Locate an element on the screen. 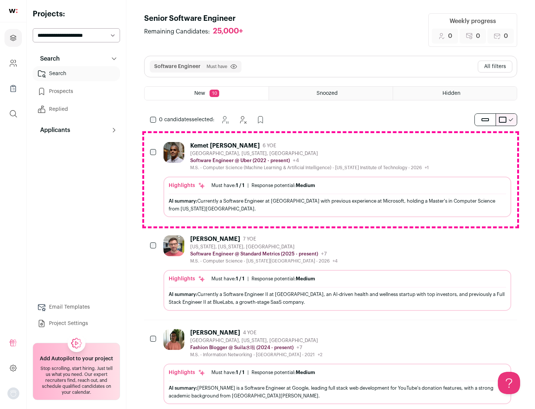 Image resolution: width=535 pixels, height=409 pixels. h2: Add Autopilot to your project is located at coordinates (76, 359).